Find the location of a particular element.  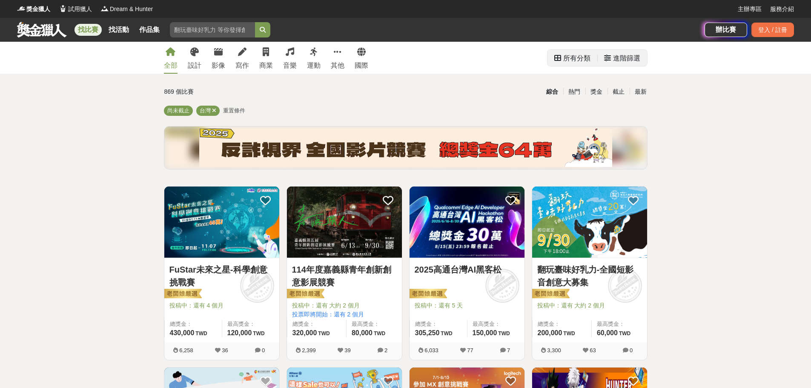

a: 運動 is located at coordinates (314, 57).